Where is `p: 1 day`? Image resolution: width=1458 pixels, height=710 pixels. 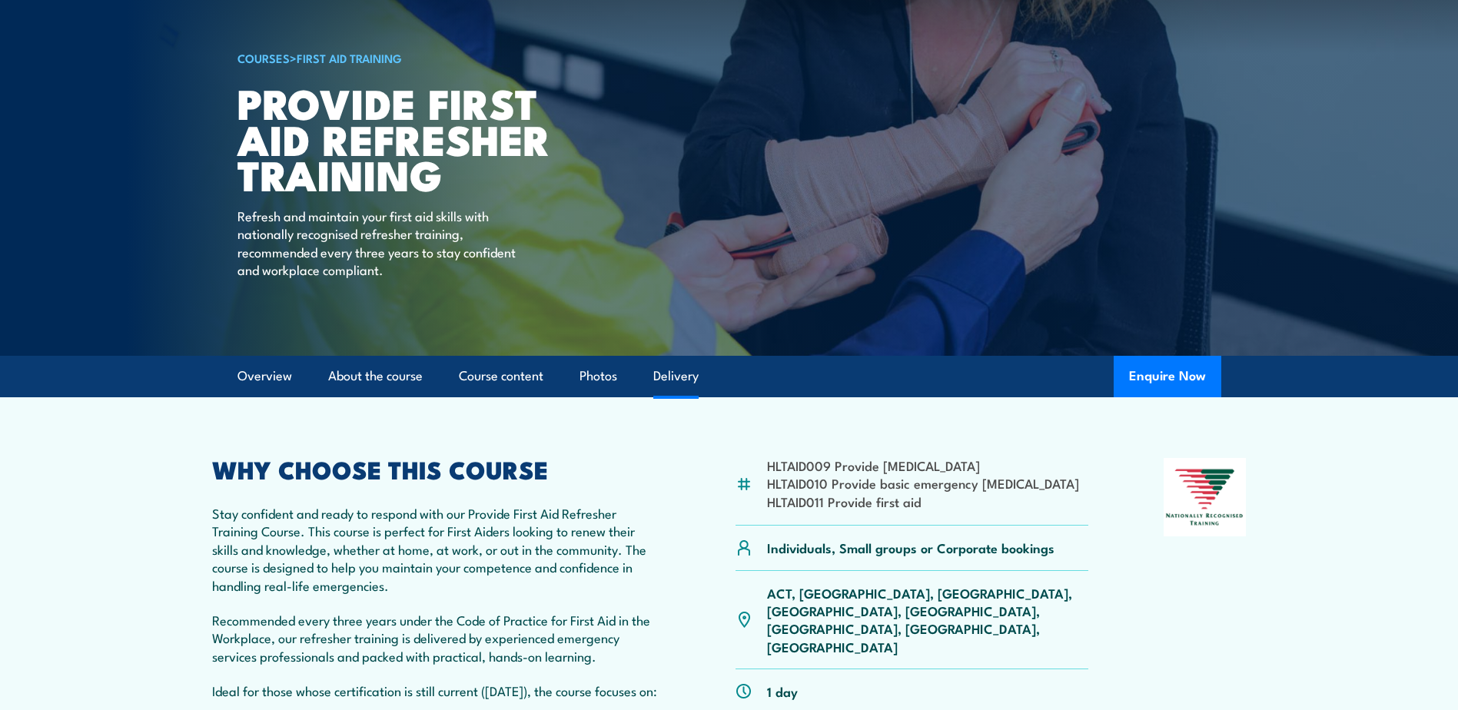 p: 1 day is located at coordinates (782, 691).